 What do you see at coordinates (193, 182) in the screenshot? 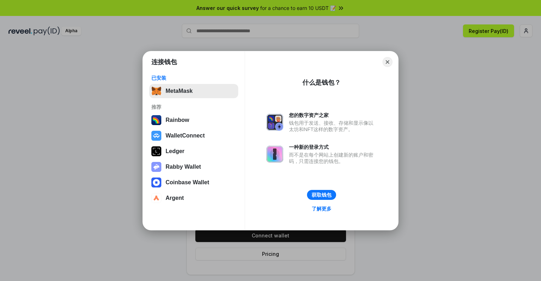
I see `button: Coinbase Wallet` at bounding box center [193, 182].